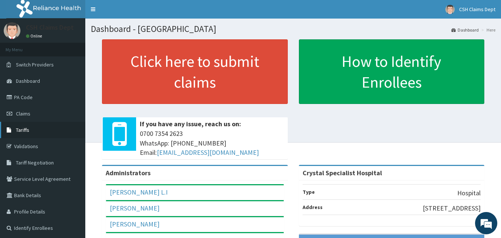 The image size is (501, 238). I want to click on textarea: Type your message and hit 'Enter', so click(72, 172).